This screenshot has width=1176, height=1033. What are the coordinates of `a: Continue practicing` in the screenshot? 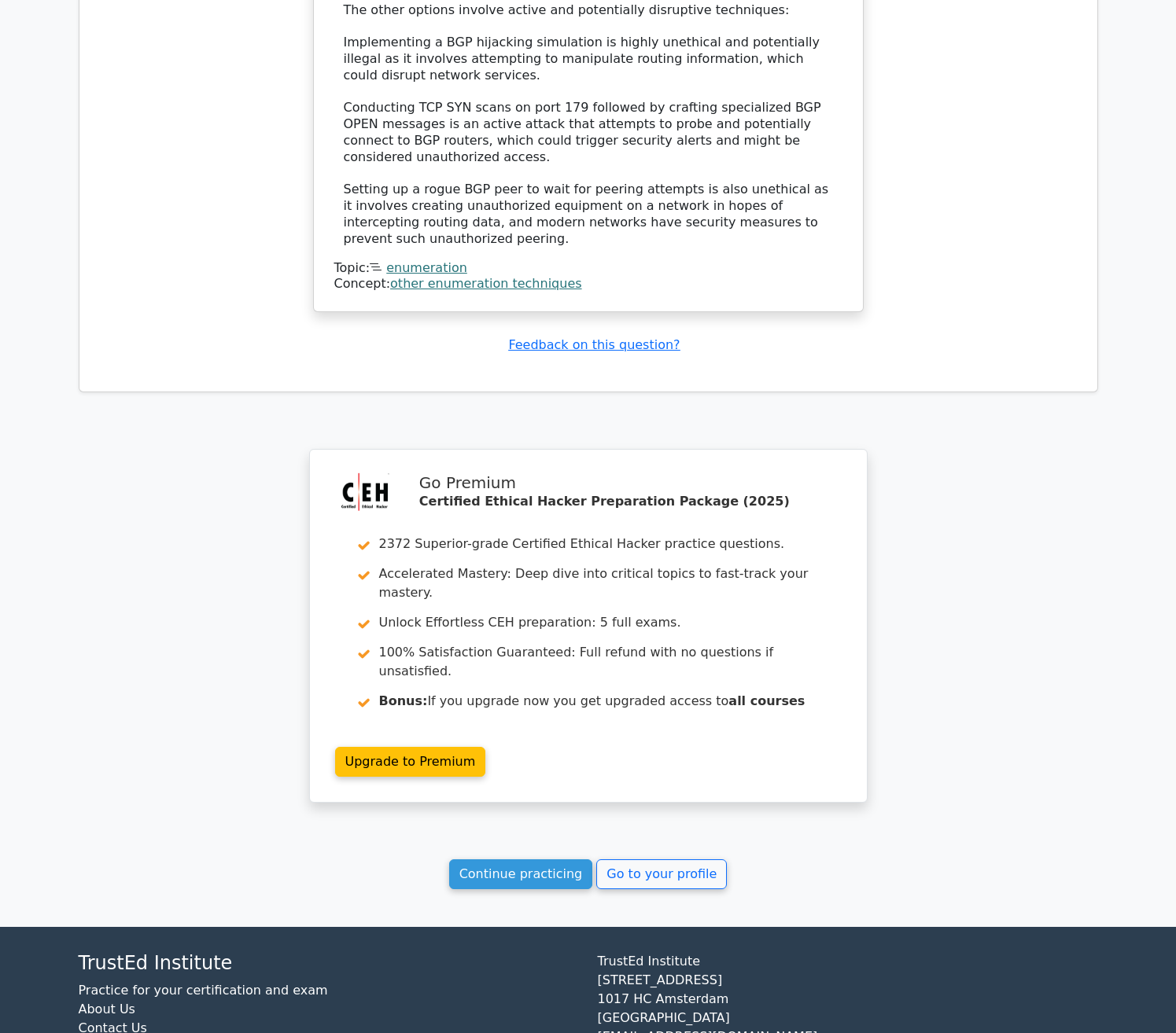 It's located at (521, 874).